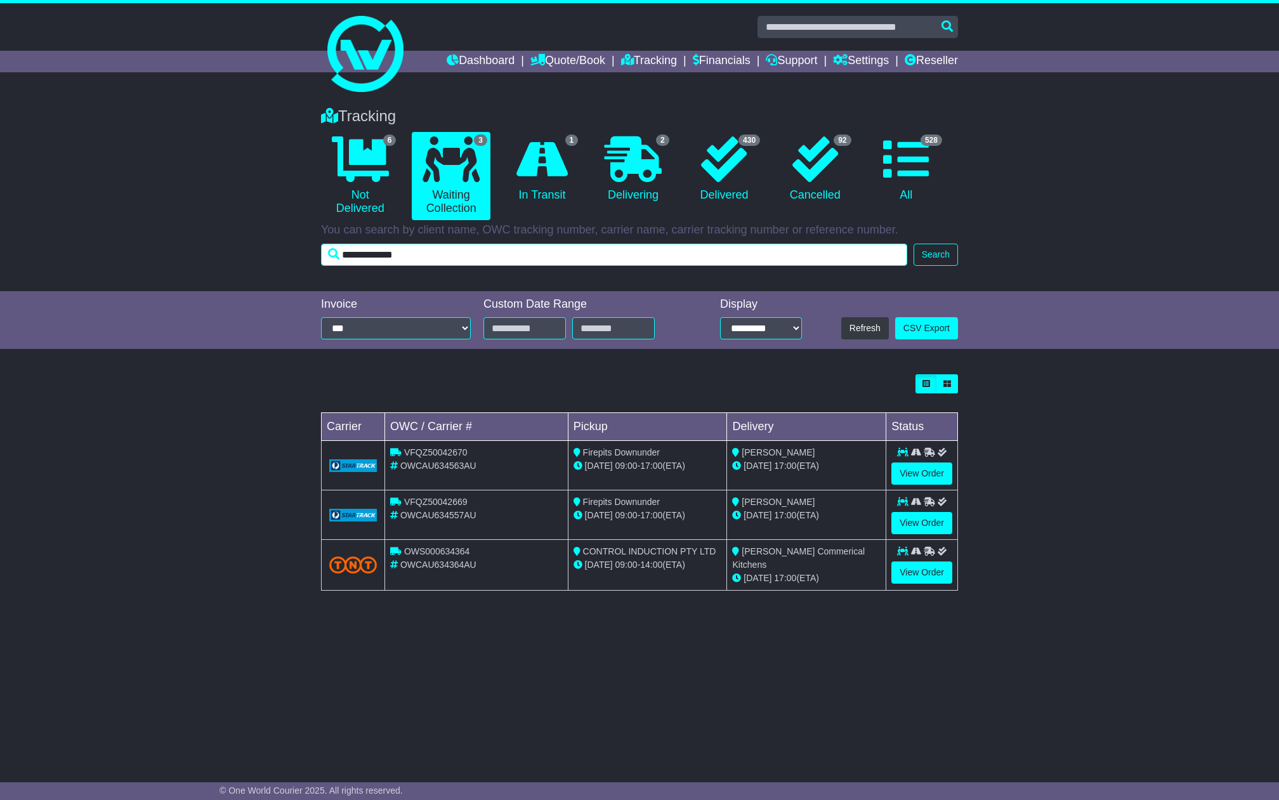  Describe the element at coordinates (437, 551) in the screenshot. I see `span: OWS000634364` at that location.